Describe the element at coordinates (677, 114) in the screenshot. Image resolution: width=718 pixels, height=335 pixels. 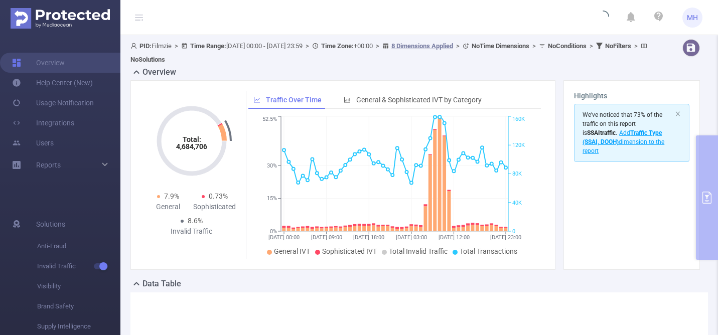
I see `button: icon: close` at that location.